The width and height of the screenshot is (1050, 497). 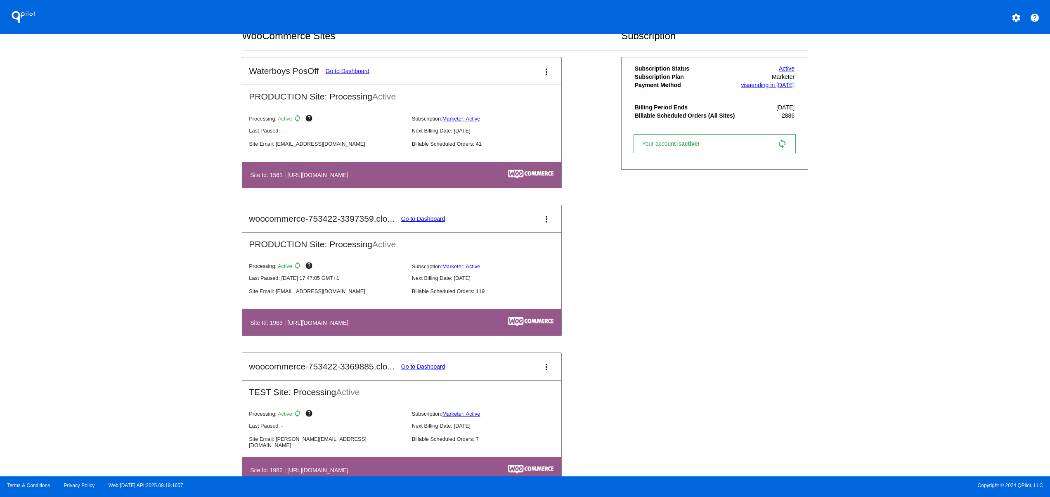 What do you see at coordinates (676, 144) in the screenshot?
I see `span: Your account is` at bounding box center [676, 144].